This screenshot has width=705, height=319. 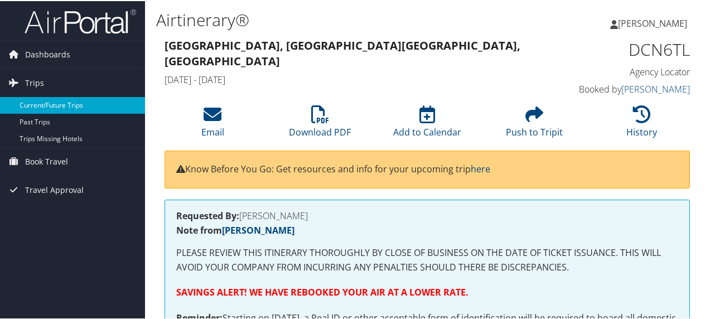 What do you see at coordinates (320, 124) in the screenshot?
I see `a: Download PDF` at bounding box center [320, 124].